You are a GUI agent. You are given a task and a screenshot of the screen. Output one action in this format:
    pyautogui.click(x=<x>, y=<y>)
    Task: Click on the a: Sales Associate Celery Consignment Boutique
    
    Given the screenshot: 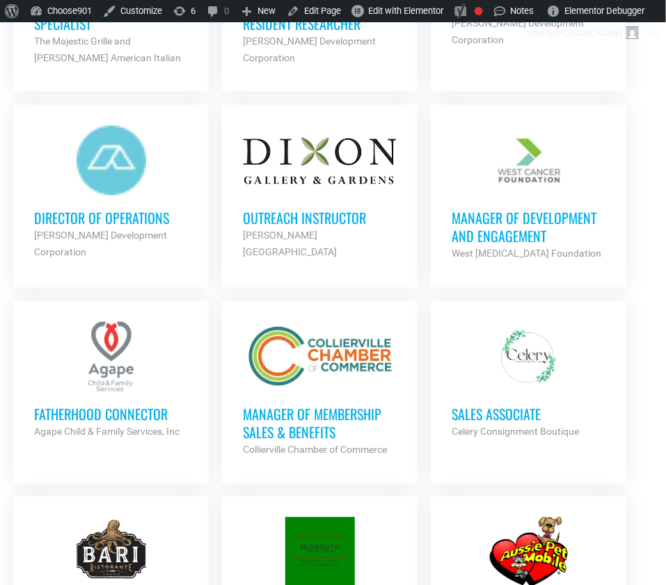 What is the action you would take?
    pyautogui.click(x=528, y=382)
    